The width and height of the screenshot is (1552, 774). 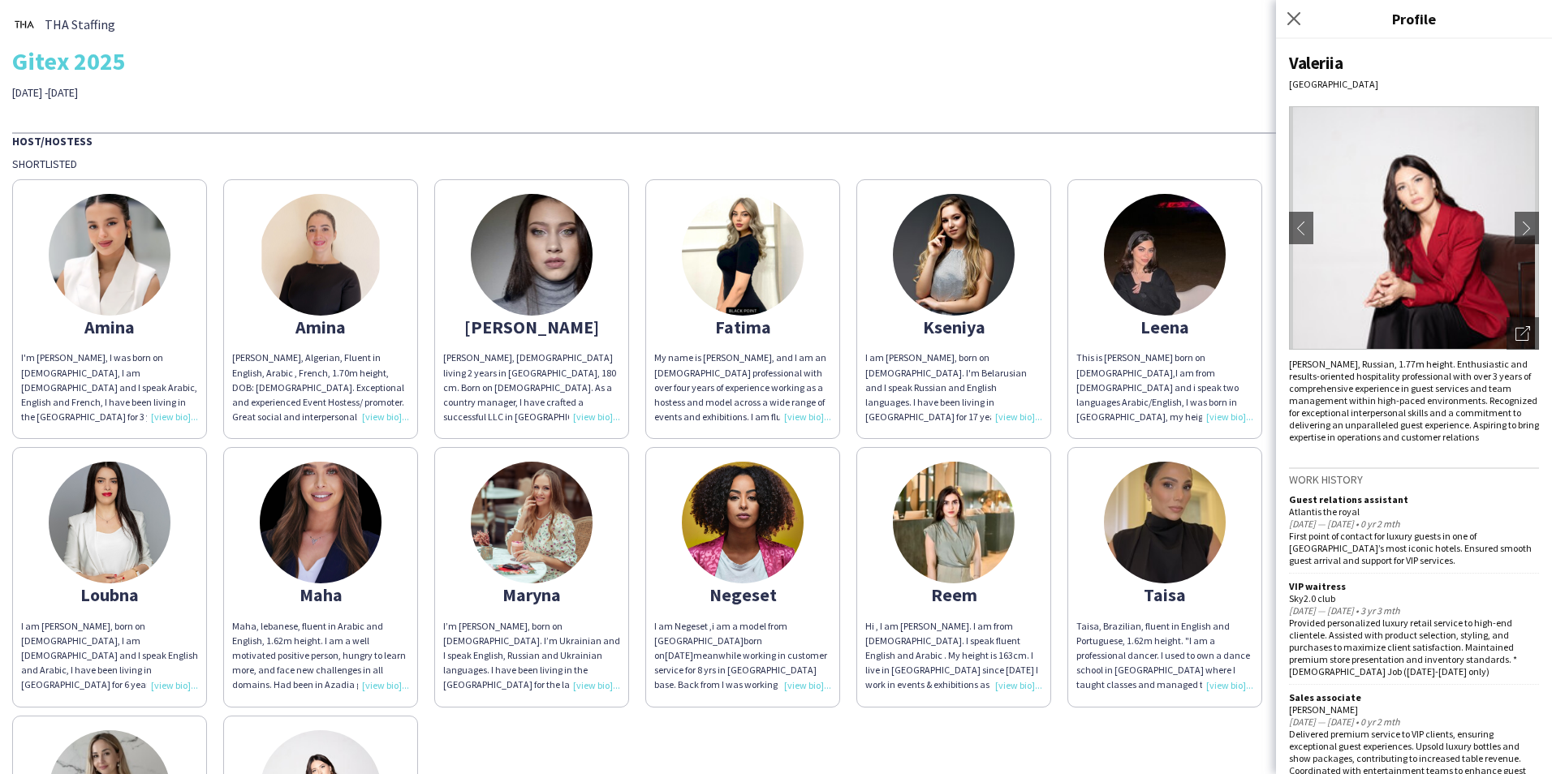 What do you see at coordinates (321, 595) in the screenshot?
I see `div: Maha` at bounding box center [321, 595].